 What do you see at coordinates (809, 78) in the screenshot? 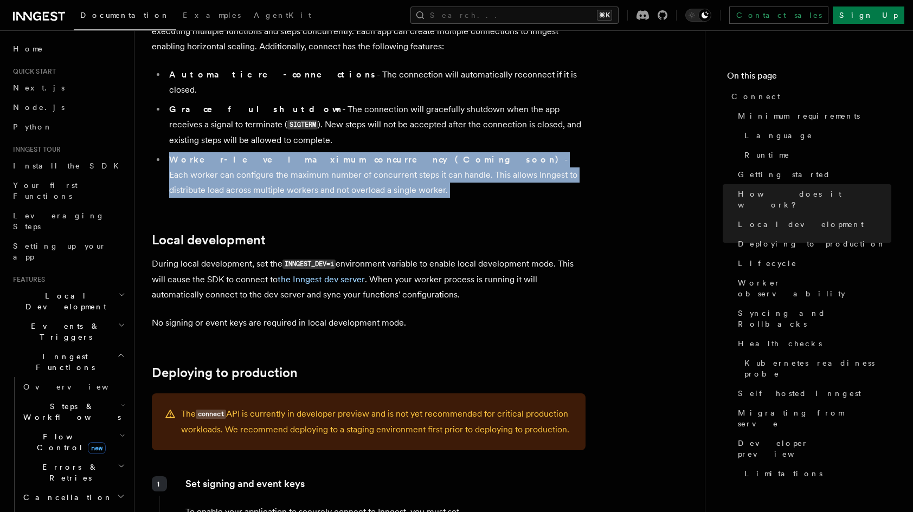
I see `h4: On this page` at bounding box center [809, 78].